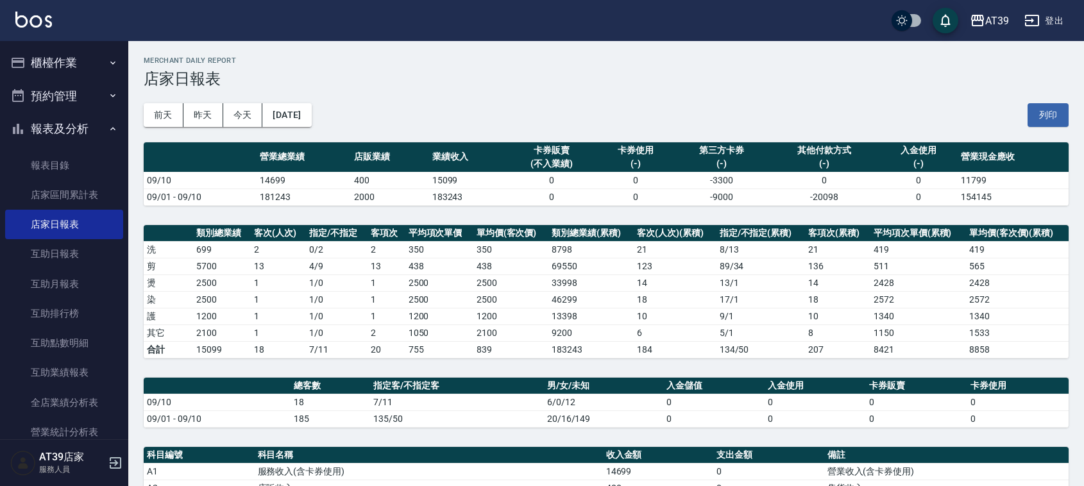 The width and height of the screenshot is (1084, 486). Describe the element at coordinates (1017, 333) in the screenshot. I see `td: 1533` at that location.